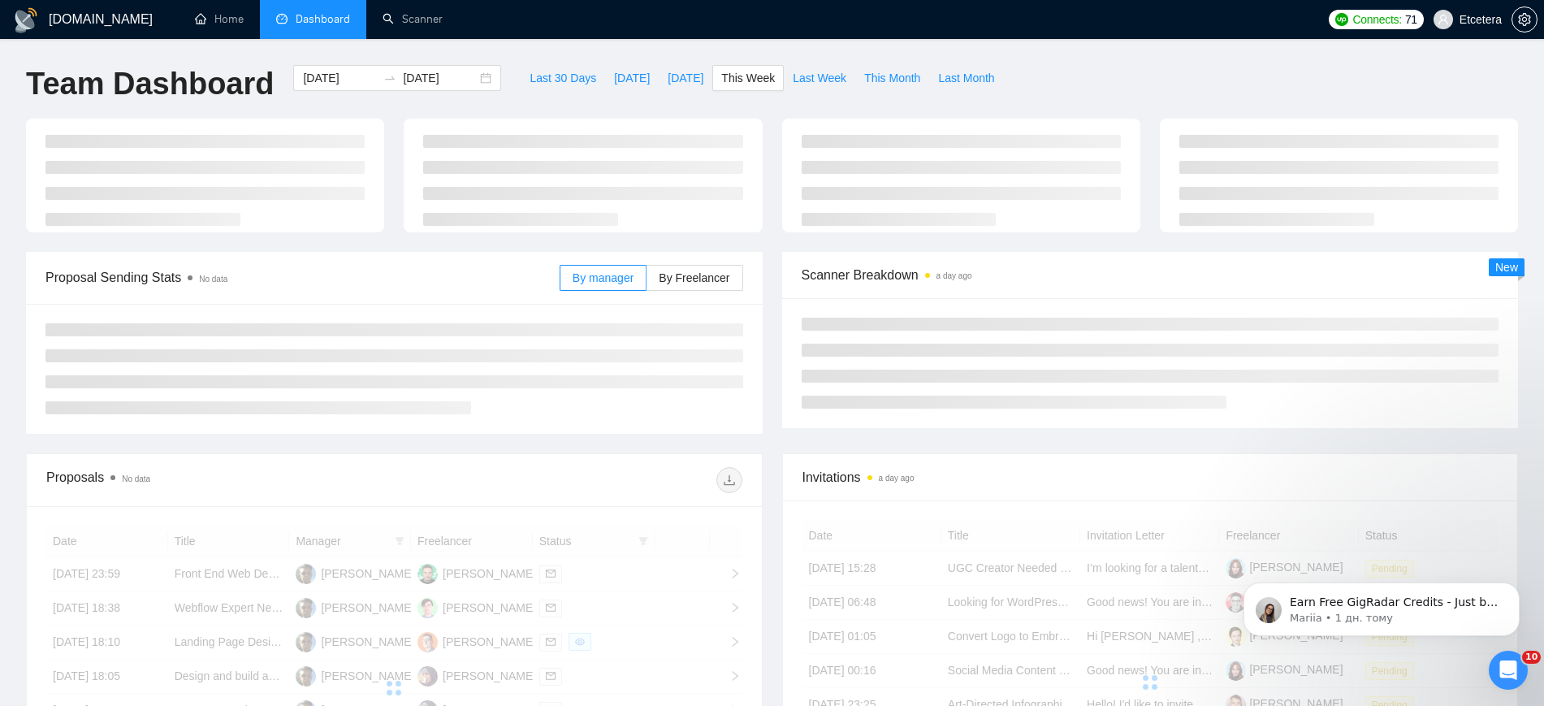  Describe the element at coordinates (1443, 19) in the screenshot. I see `span: user` at that location.